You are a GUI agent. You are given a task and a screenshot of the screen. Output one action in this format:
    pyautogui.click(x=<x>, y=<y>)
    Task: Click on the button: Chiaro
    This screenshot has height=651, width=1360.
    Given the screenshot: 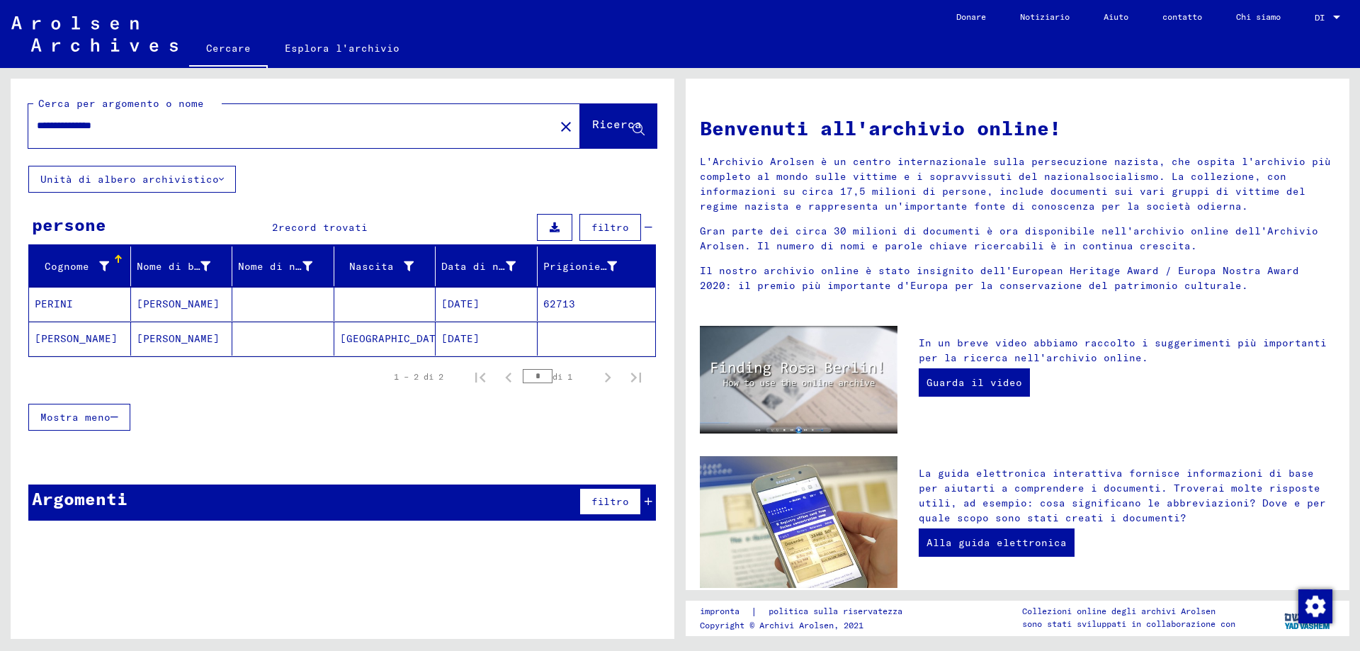 What is the action you would take?
    pyautogui.click(x=566, y=126)
    